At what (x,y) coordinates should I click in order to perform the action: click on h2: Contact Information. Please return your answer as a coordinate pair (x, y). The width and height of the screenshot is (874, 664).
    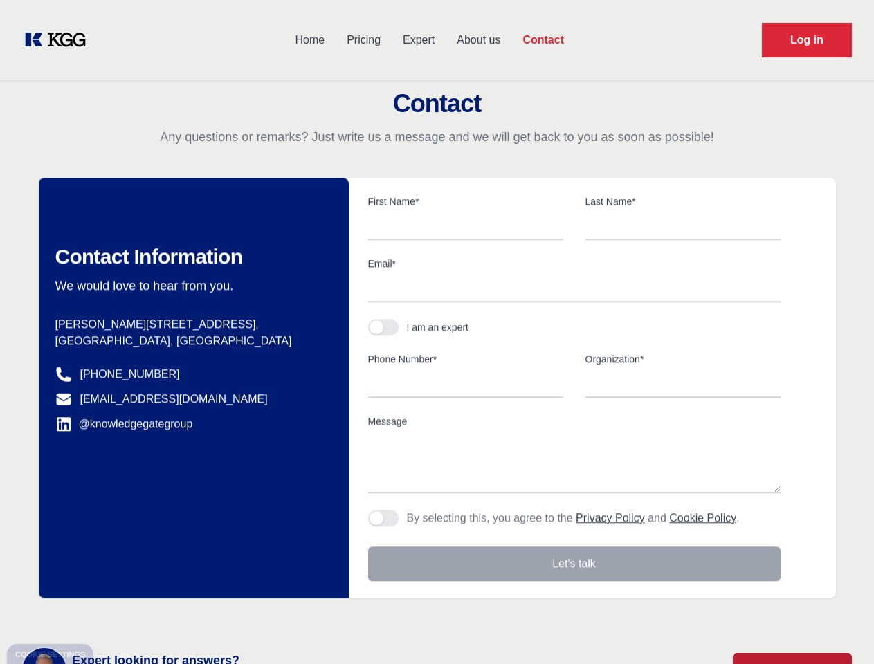
    Looking at the image, I should click on (191, 257).